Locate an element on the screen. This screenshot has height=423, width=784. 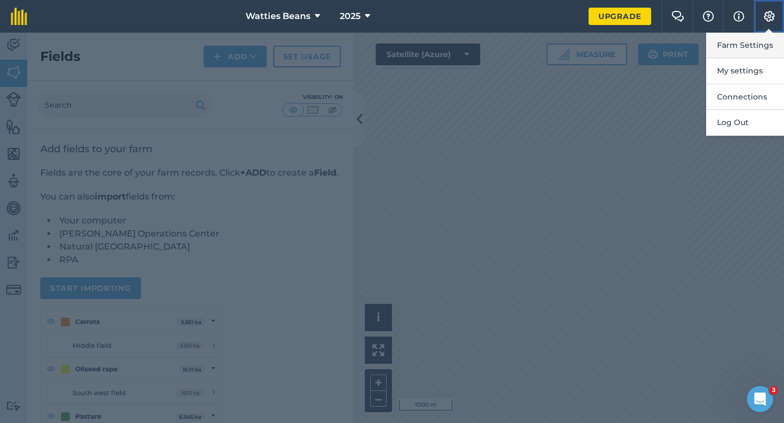
button: Farm Settings is located at coordinates (744, 45).